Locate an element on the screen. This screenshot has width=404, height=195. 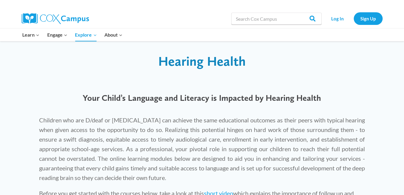
a: Log In is located at coordinates (337, 18).